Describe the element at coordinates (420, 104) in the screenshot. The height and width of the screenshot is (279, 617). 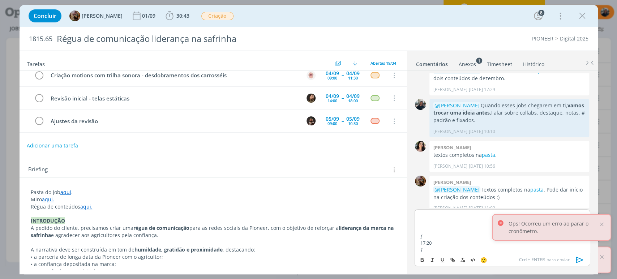
I see `img: M` at that location.